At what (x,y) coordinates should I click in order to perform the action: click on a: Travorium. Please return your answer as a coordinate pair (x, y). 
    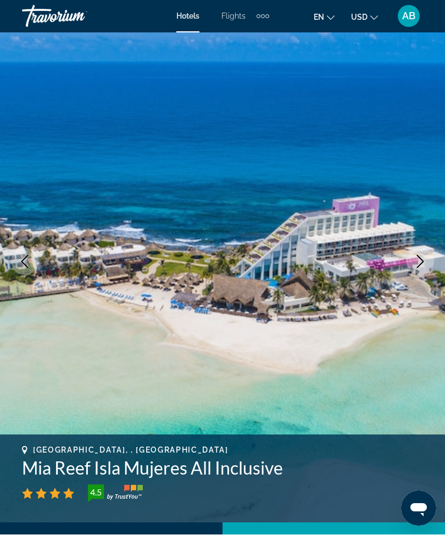
    Looking at the image, I should click on (77, 16).